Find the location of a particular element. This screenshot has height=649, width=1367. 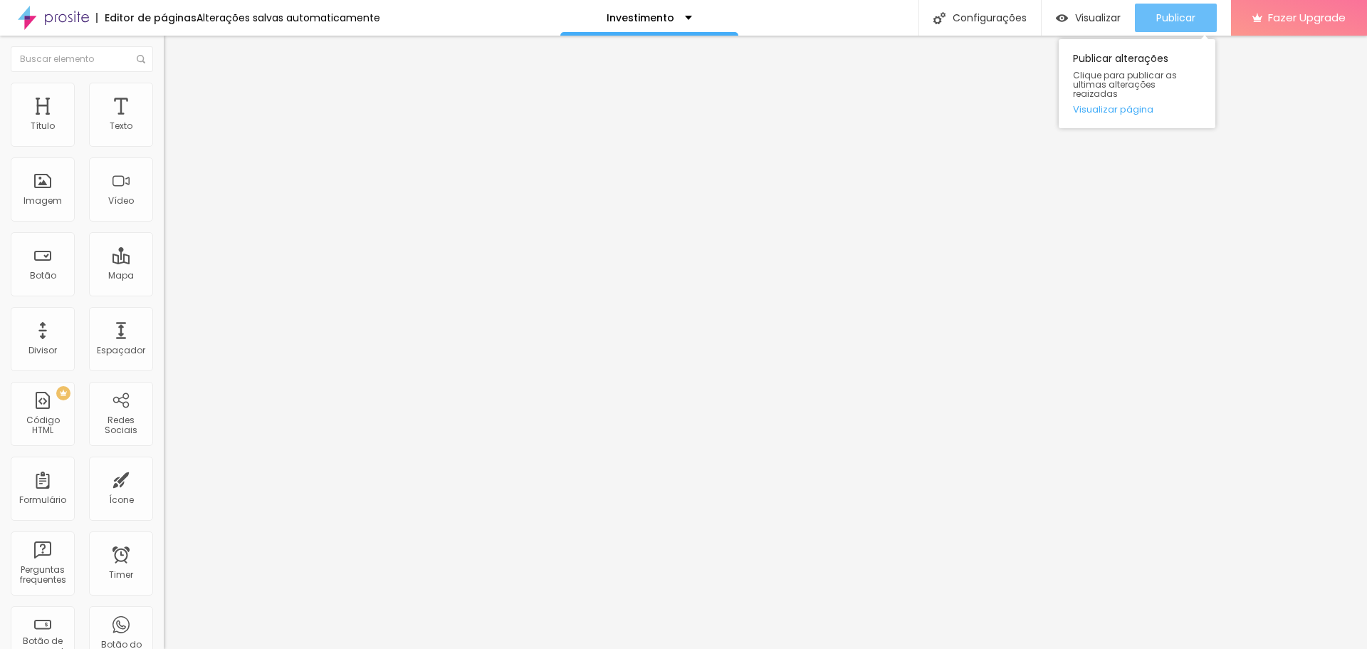

div: Título is located at coordinates (43, 126).